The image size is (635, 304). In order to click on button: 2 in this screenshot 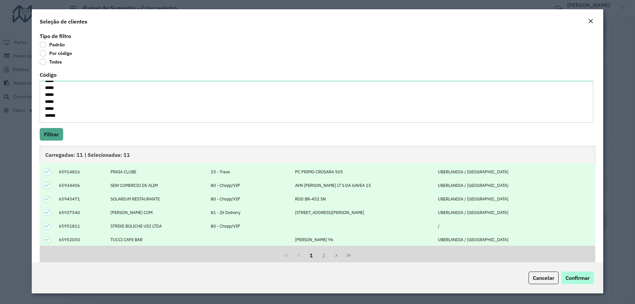, I will do `click(324, 255)`.